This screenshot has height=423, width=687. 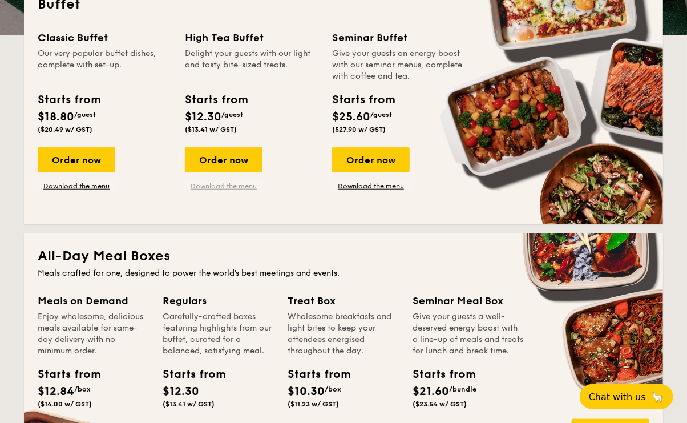 What do you see at coordinates (65, 404) in the screenshot?
I see `span: ($14.00 w/ GST)` at bounding box center [65, 404].